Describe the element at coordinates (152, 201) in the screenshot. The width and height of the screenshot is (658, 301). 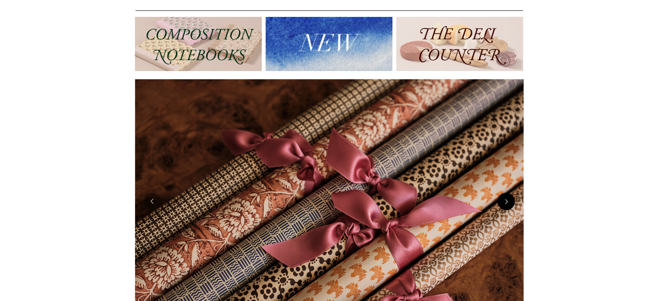
I see `button: Previous` at that location.